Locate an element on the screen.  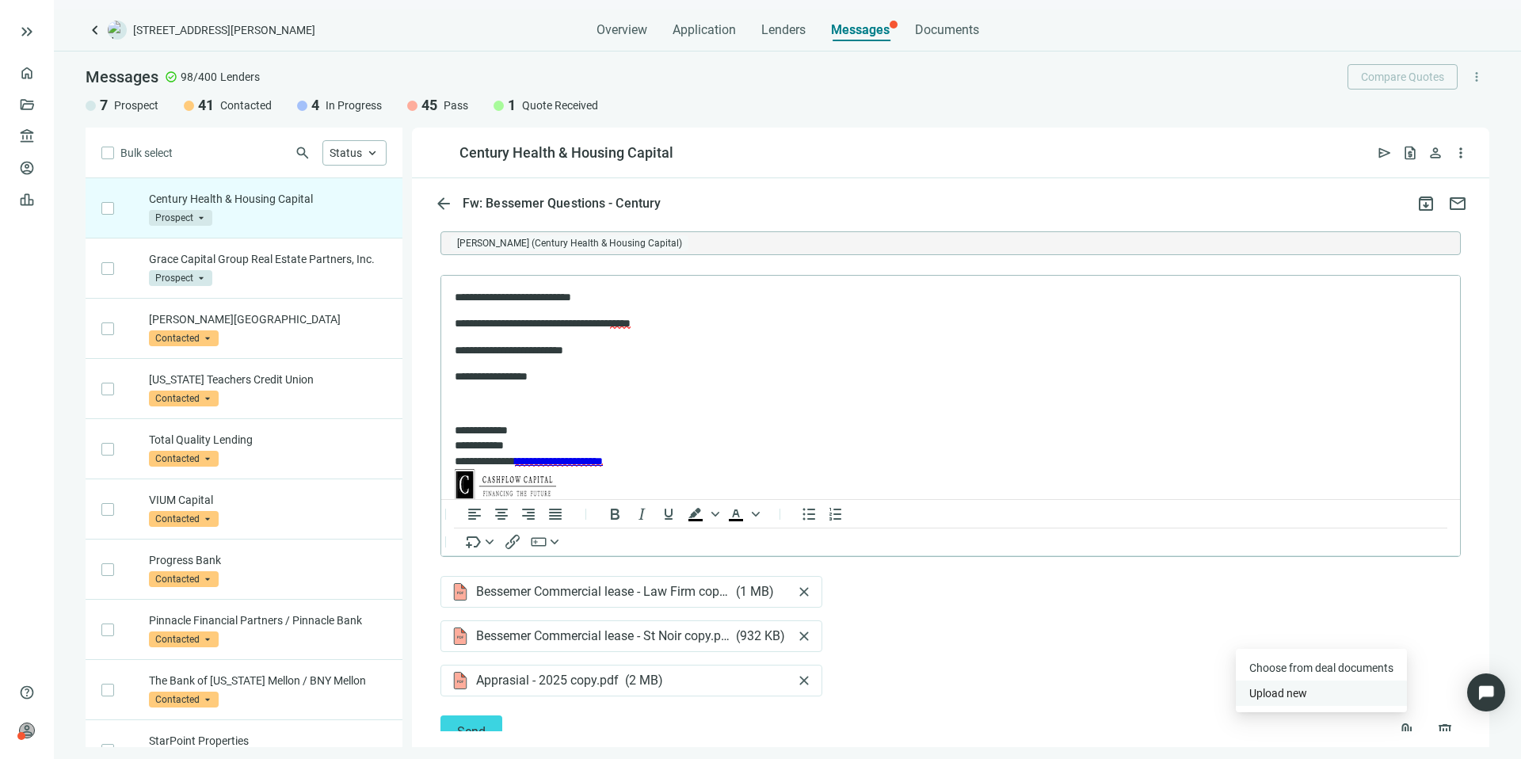
span: Quote Received is located at coordinates (560, 105).